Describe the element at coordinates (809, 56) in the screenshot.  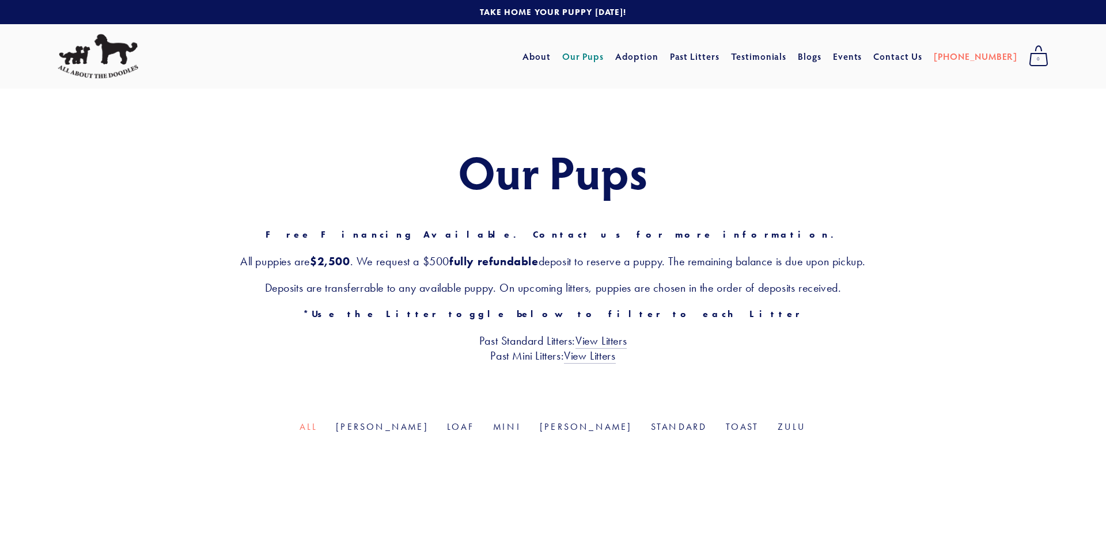
I see `a: Blogs` at that location.